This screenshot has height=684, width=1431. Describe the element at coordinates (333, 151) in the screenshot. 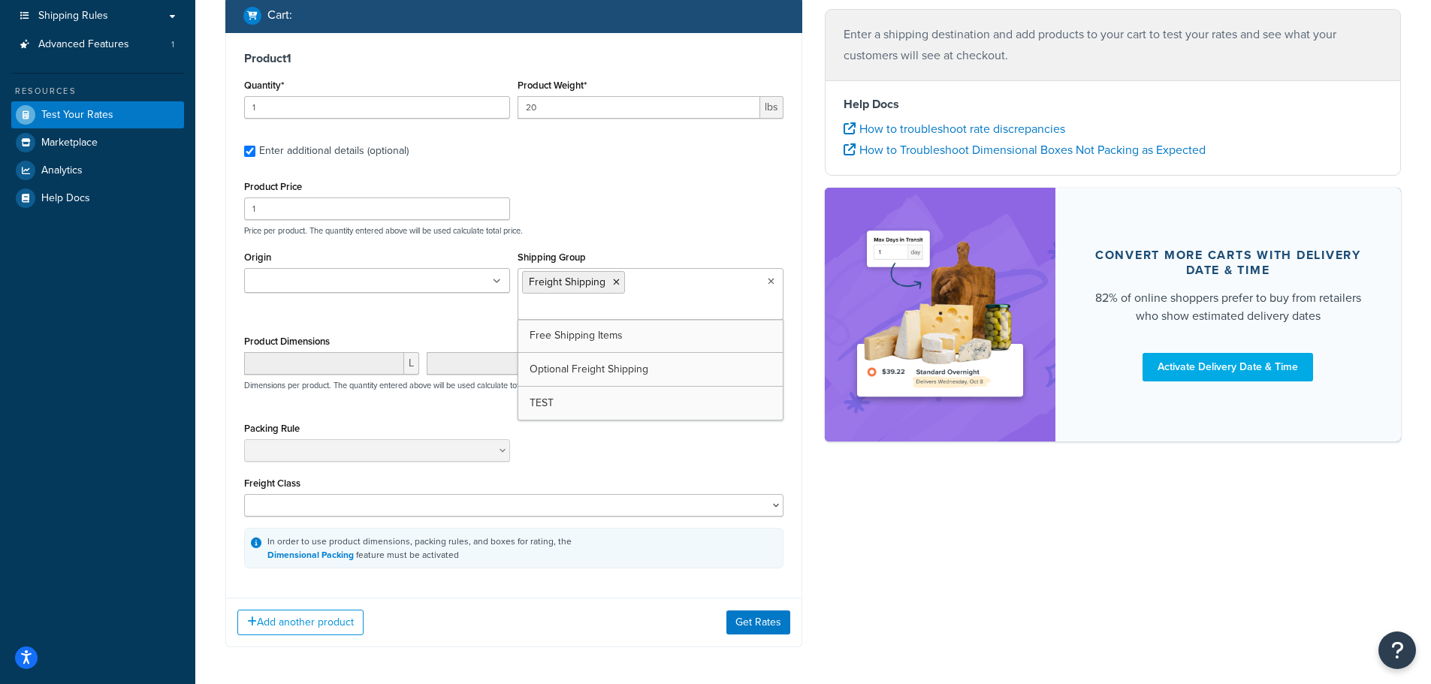

I see `div: Enter additional details (optional)` at that location.